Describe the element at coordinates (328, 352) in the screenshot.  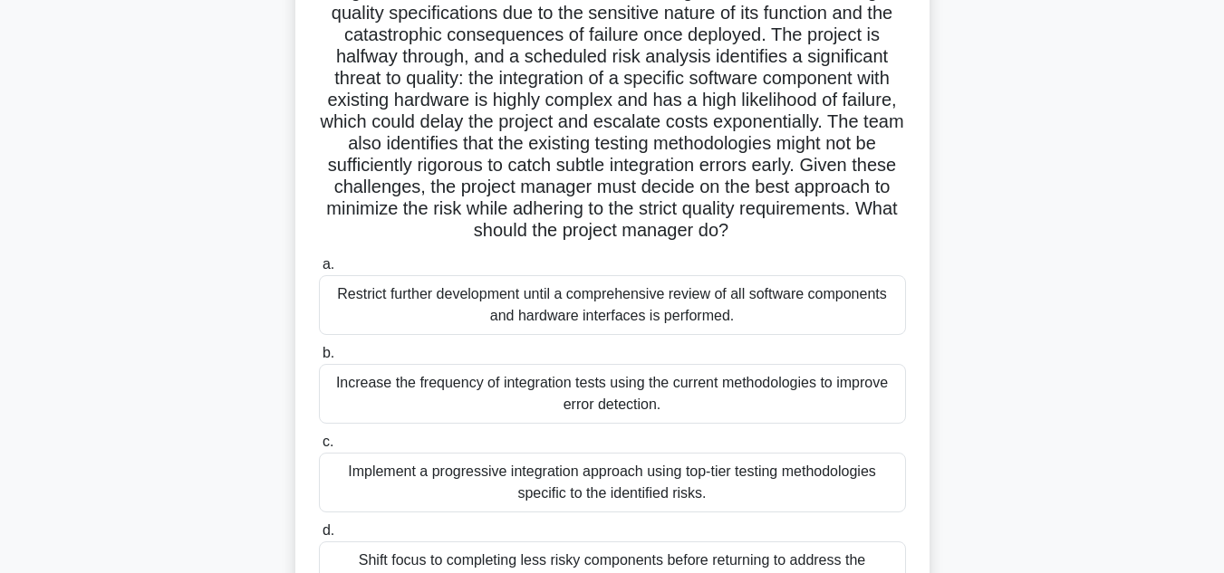
I see `span: b.` at that location.